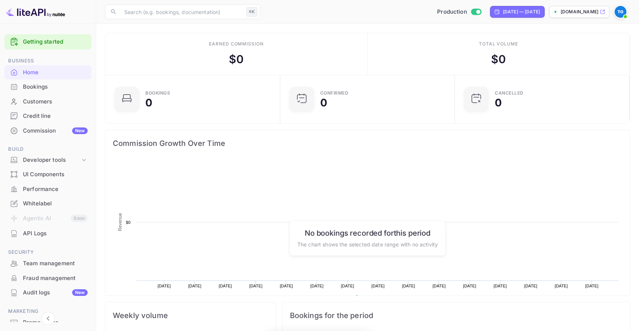  I want to click on a: Promo codes, so click(48, 322).